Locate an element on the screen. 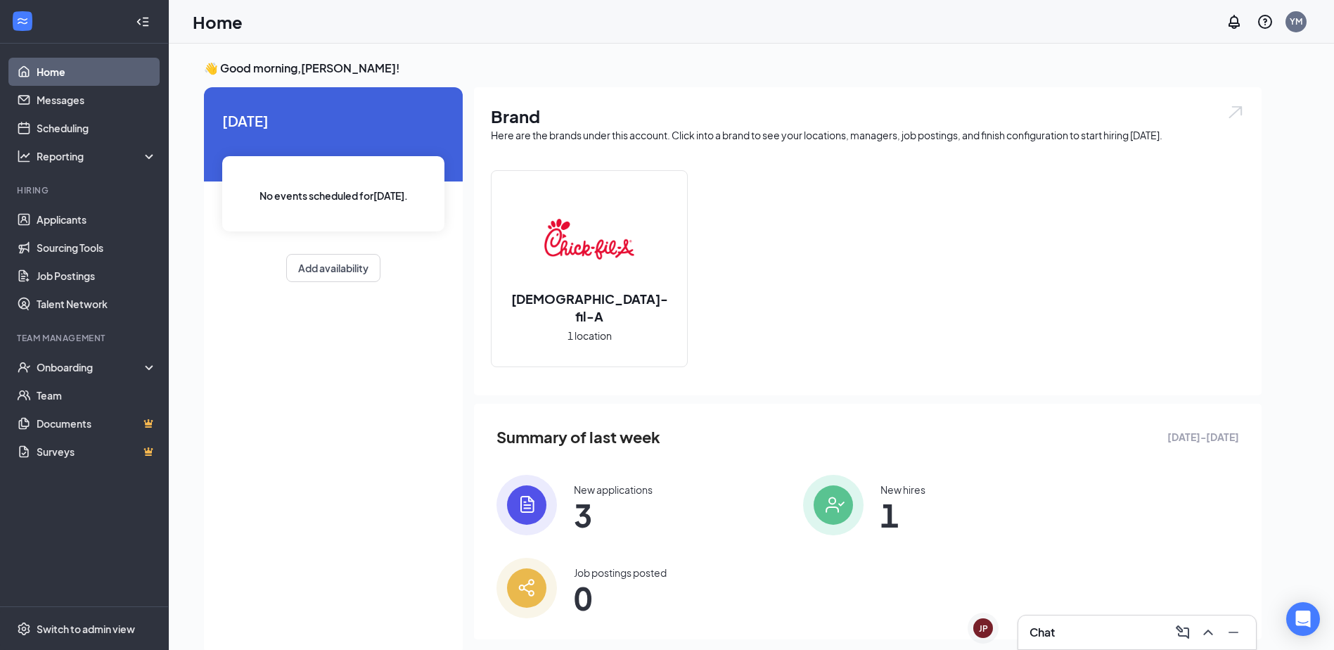  a: Scheduling is located at coordinates (96, 128).